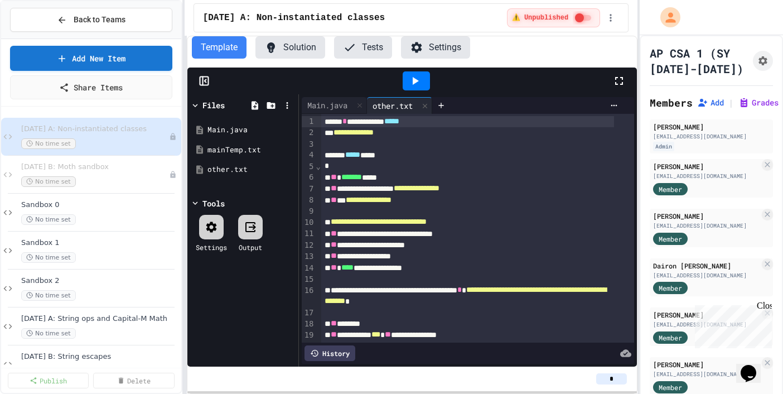 The image size is (783, 394). Describe the element at coordinates (309, 268) in the screenshot. I see `div: 14` at that location.